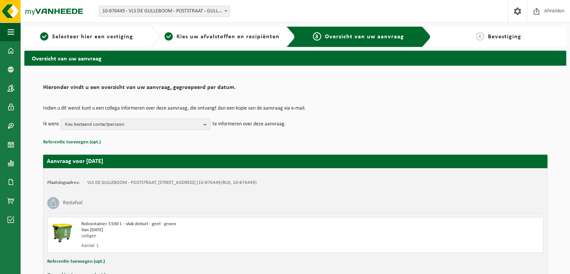 Image resolution: width=570 pixels, height=274 pixels. What do you see at coordinates (222, 37) in the screenshot?
I see `a: 2Kies uw afvalstoffen en recipiënten` at bounding box center [222, 37].